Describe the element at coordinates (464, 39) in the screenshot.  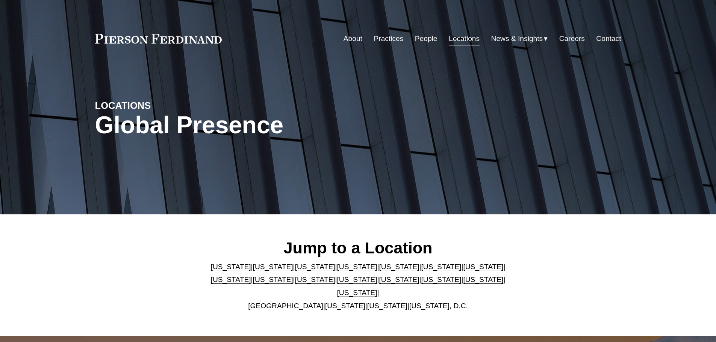
I see `a: Locations` at that location.